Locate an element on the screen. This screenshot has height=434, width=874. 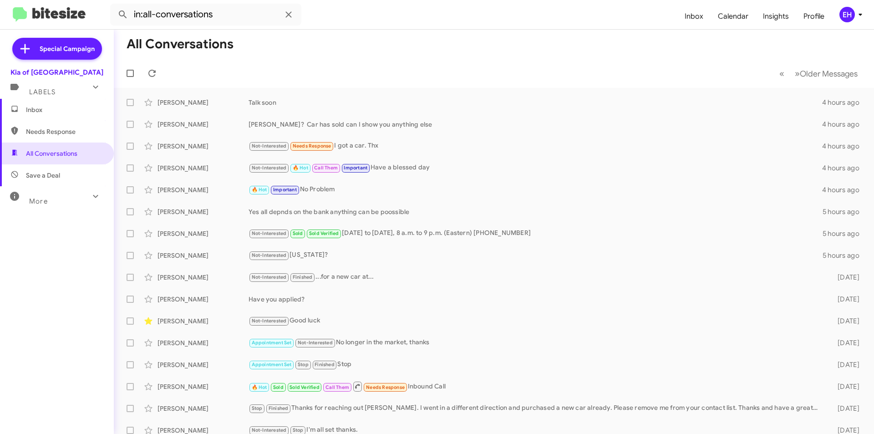
span: All Conversations is located at coordinates (51, 153).